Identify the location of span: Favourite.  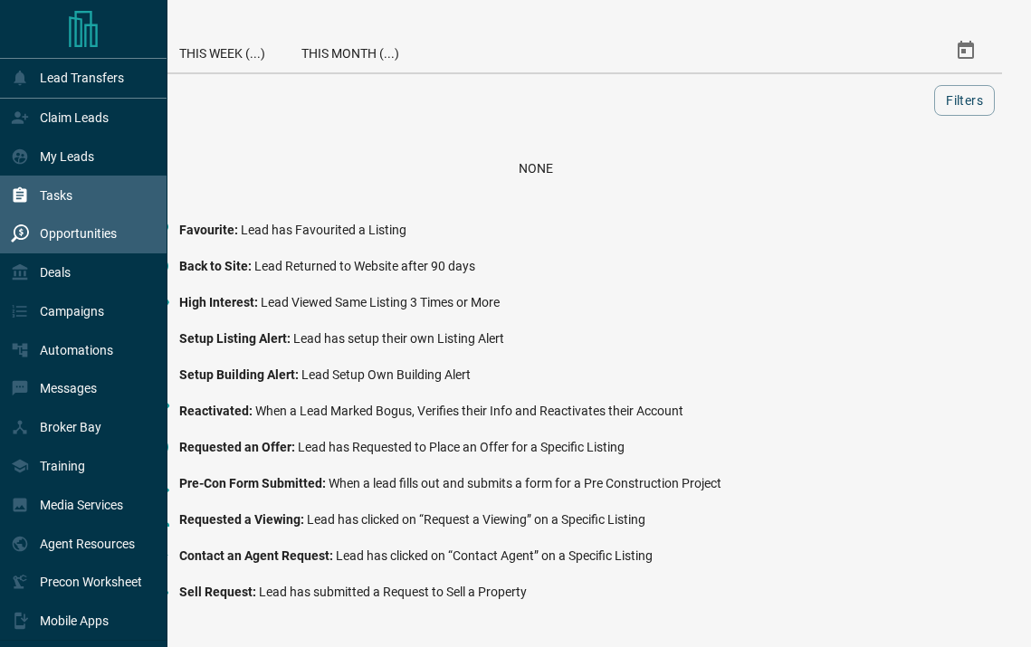
(210, 230).